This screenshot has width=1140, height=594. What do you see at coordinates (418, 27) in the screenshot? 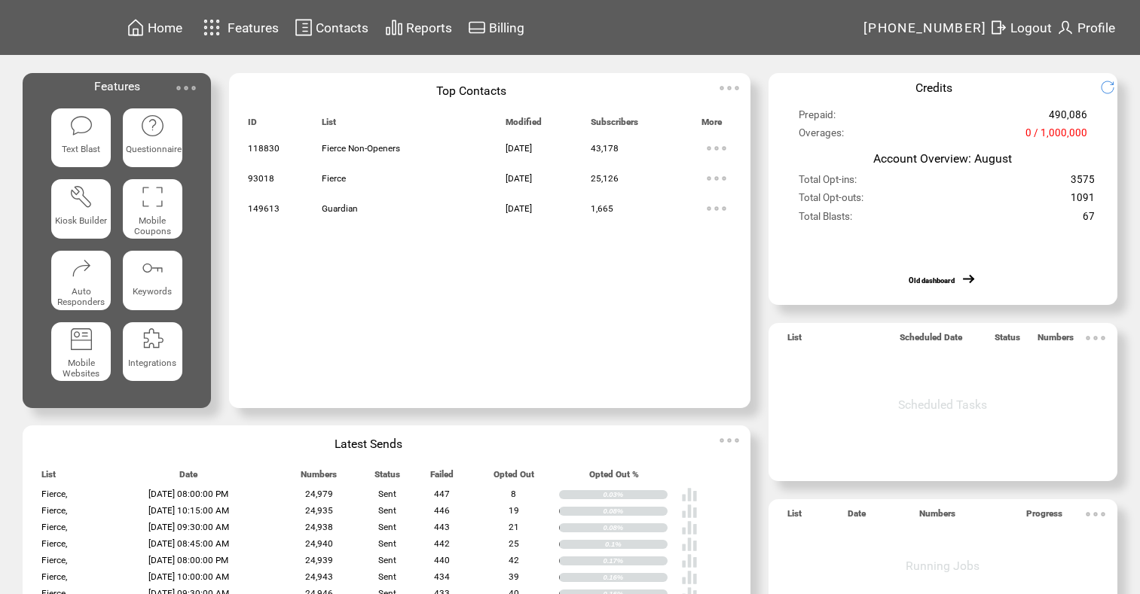
I see `a: Reports` at bounding box center [418, 27].